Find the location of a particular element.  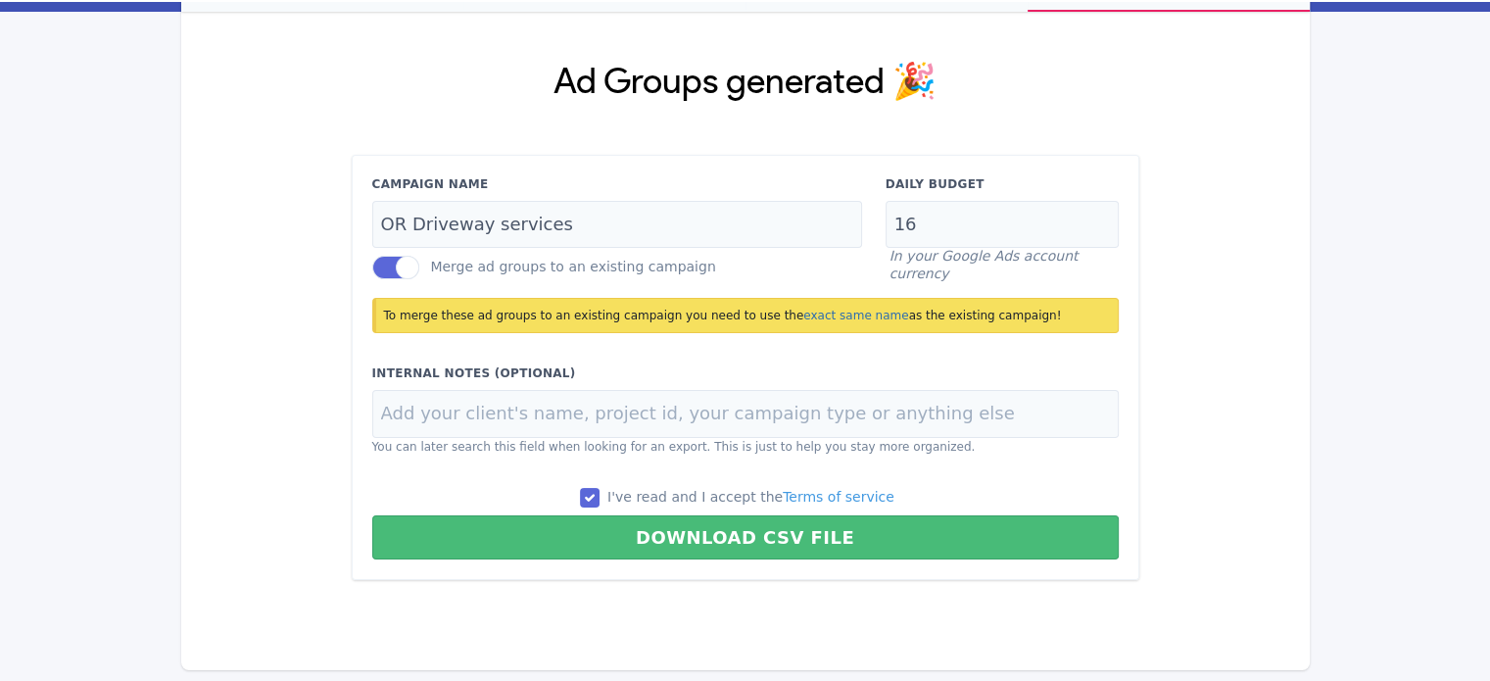

p: In your Google Ads account currency is located at coordinates (1004, 265).